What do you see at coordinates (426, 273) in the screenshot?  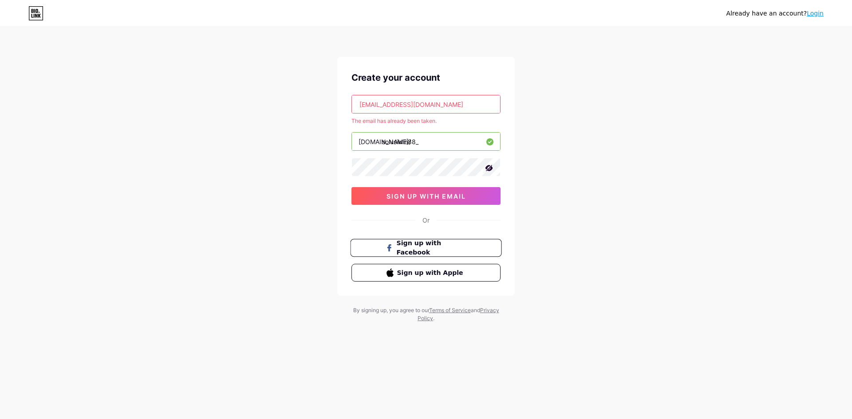 I see `button: Sign up with Apple` at bounding box center [426, 273].